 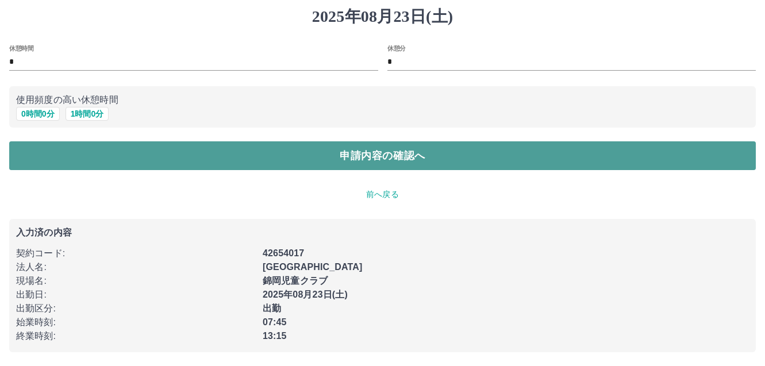 I want to click on p: 入力済の内容, so click(x=382, y=233).